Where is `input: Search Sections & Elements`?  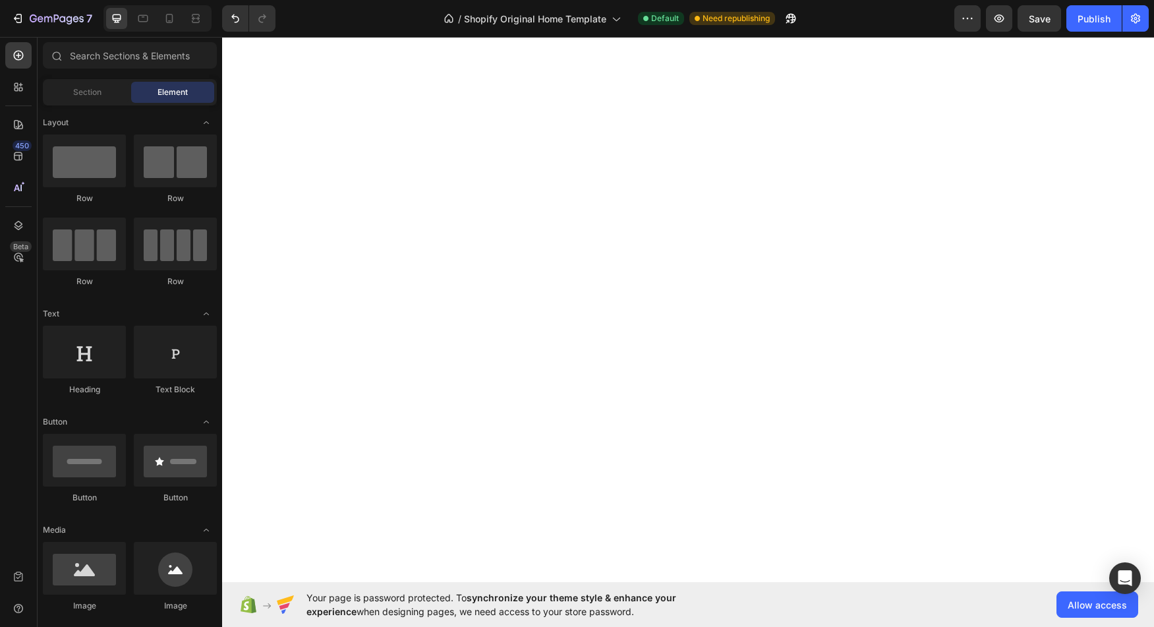
input: Search Sections & Elements is located at coordinates (130, 55).